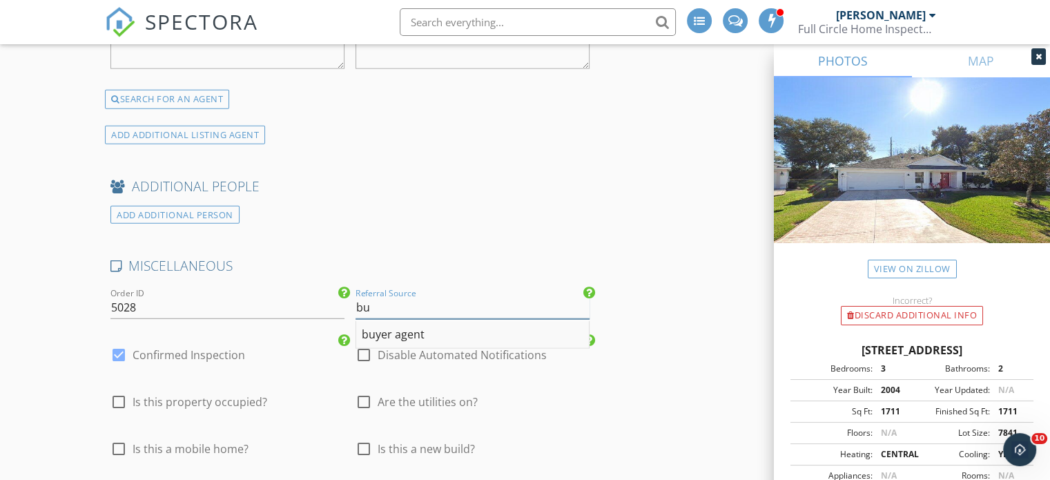  What do you see at coordinates (833, 390) in the screenshot?
I see `div: Year Built:` at bounding box center [833, 390].